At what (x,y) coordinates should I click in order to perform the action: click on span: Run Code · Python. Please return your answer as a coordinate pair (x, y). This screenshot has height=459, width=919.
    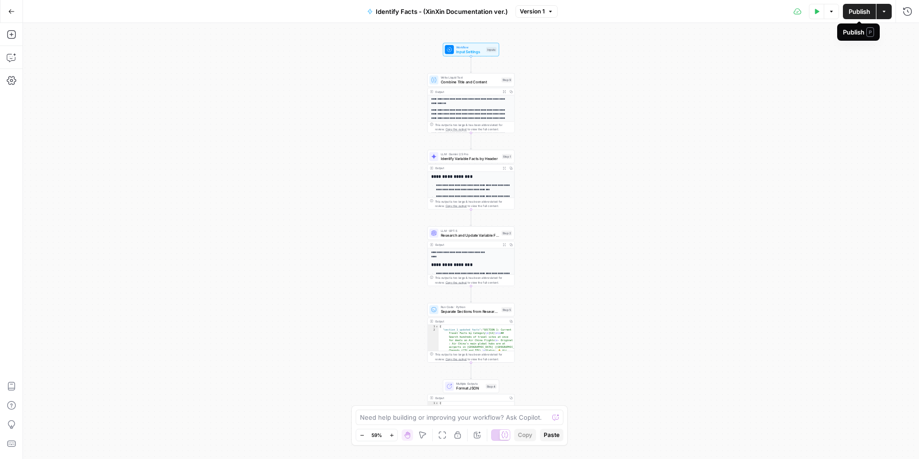
    Looking at the image, I should click on (470, 306).